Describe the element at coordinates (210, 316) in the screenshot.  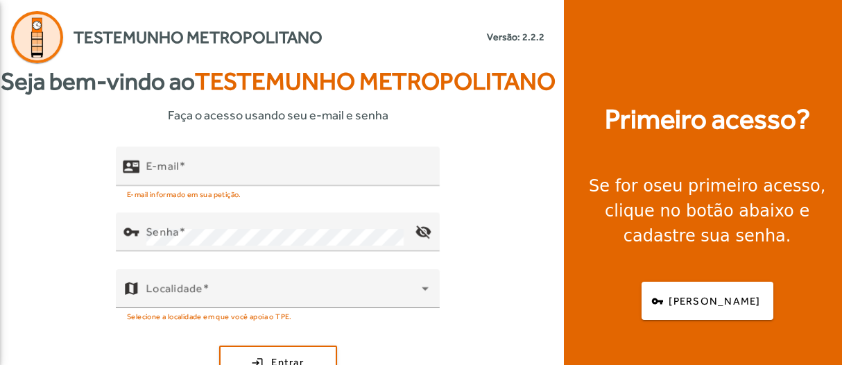
I see `mat-hint: Selecione a localidade em que você apoia o TPE.` at that location.